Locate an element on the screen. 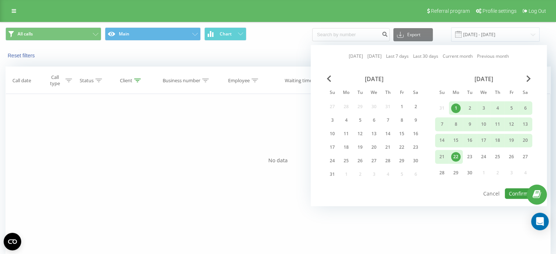 This screenshot has height=254, width=556. div: Wed Sep 3, 2025 is located at coordinates (484, 108).